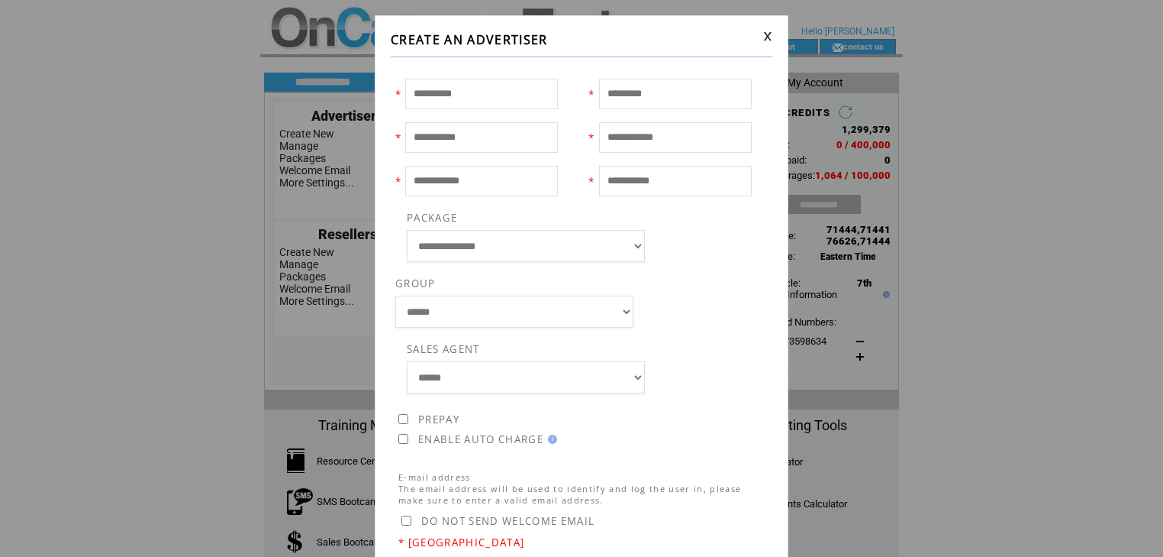 This screenshot has width=1163, height=557. Describe the element at coordinates (415, 283) in the screenshot. I see `span: GROUP` at that location.